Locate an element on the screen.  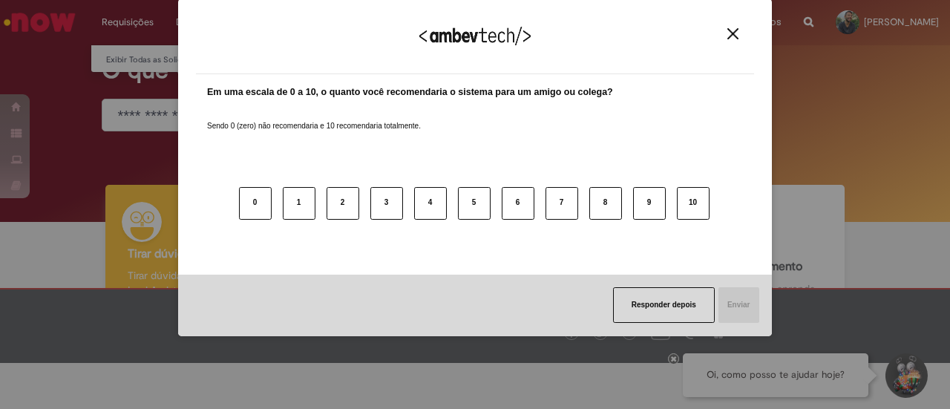
button: 9 is located at coordinates (649, 203).